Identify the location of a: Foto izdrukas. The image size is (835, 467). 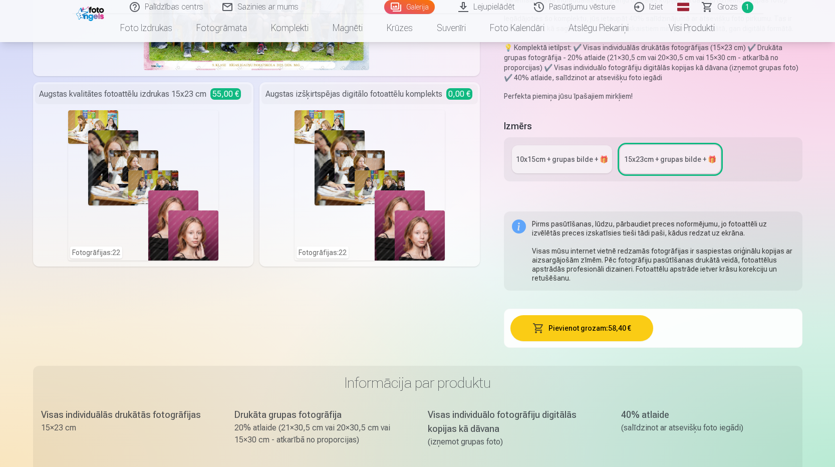
(146, 28).